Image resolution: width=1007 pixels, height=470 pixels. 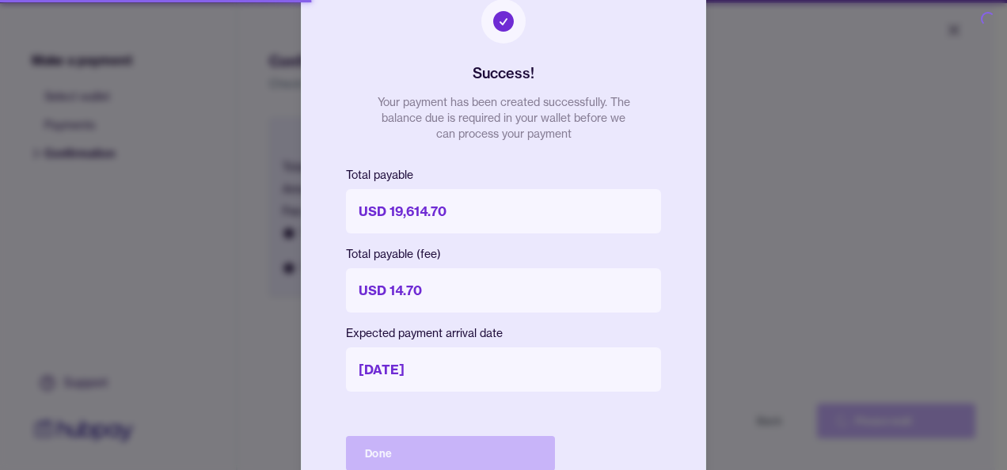 I want to click on p: USD 14.70, so click(x=503, y=291).